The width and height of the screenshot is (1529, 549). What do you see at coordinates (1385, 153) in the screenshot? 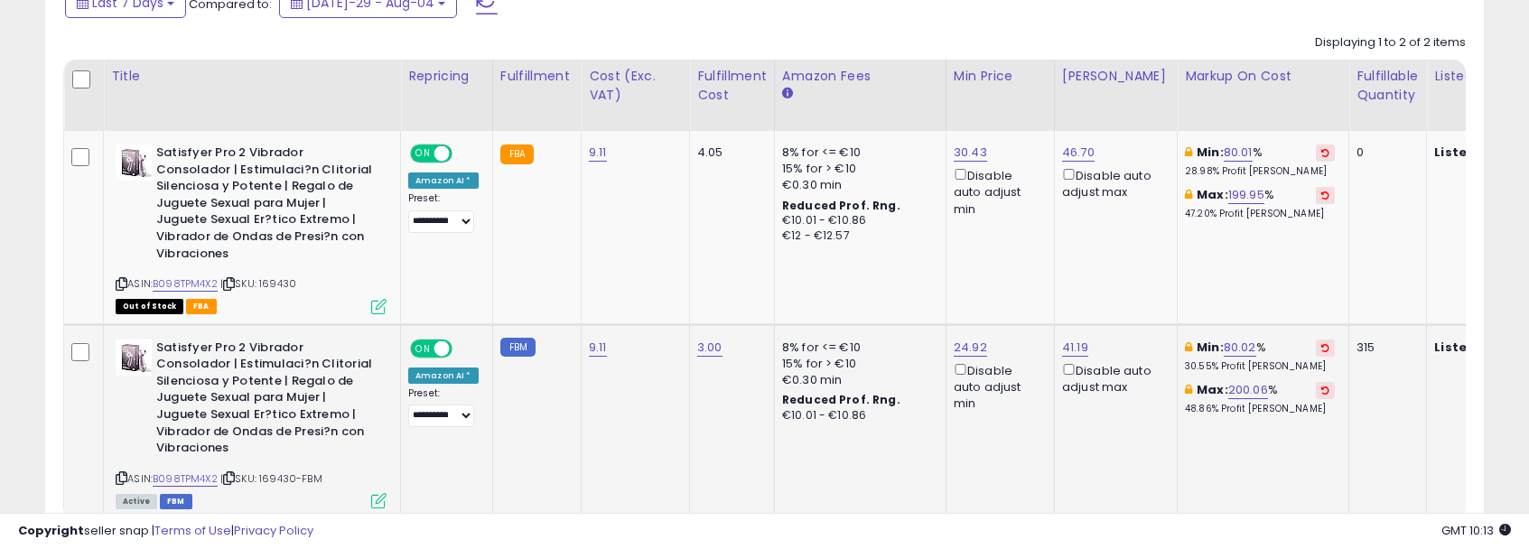
I see `div: 0` at bounding box center [1385, 153].